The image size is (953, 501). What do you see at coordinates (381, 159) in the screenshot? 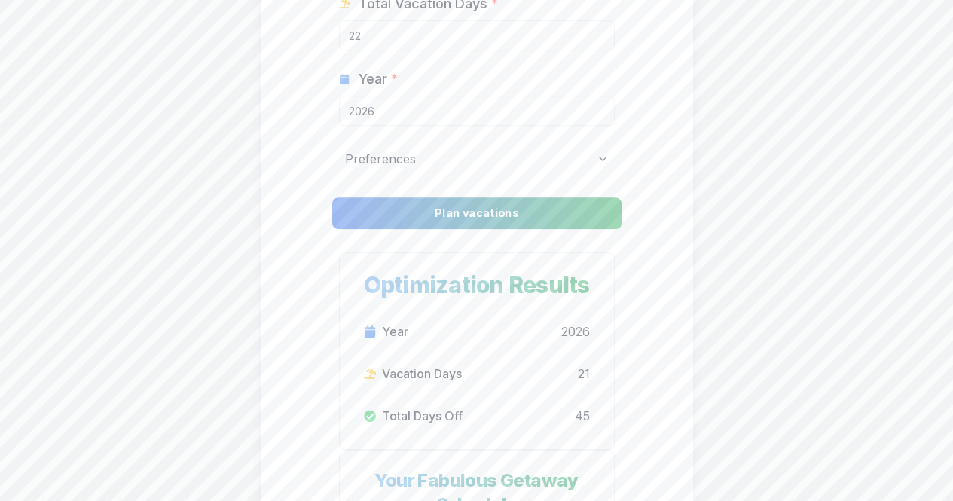
I see `span: Preferences` at bounding box center [381, 159].